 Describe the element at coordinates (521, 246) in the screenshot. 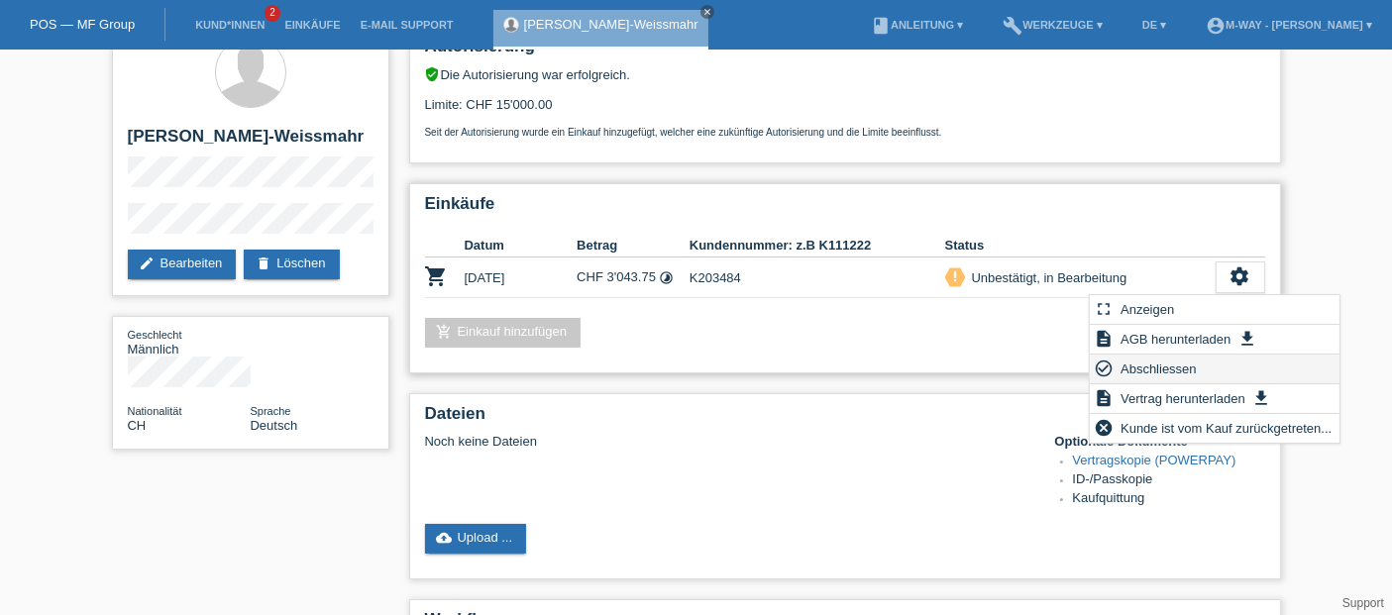

I see `th: Datum` at that location.